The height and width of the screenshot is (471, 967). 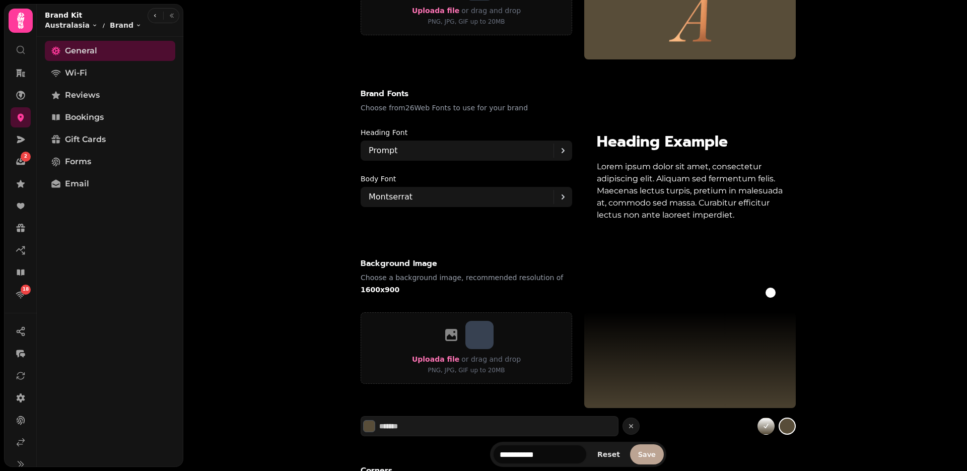 I want to click on nav: breadcrumb, so click(x=93, y=25).